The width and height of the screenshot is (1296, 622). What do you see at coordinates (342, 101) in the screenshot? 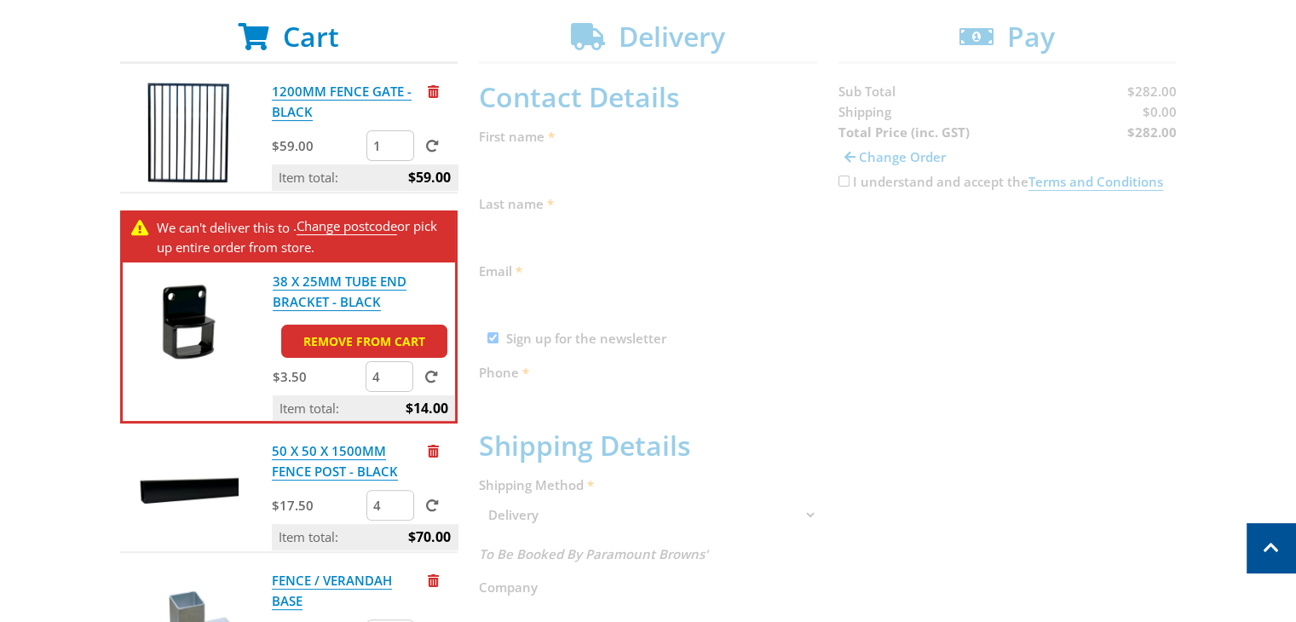
I see `a: 1200MM FENCE GATE - BLACK` at bounding box center [342, 101].